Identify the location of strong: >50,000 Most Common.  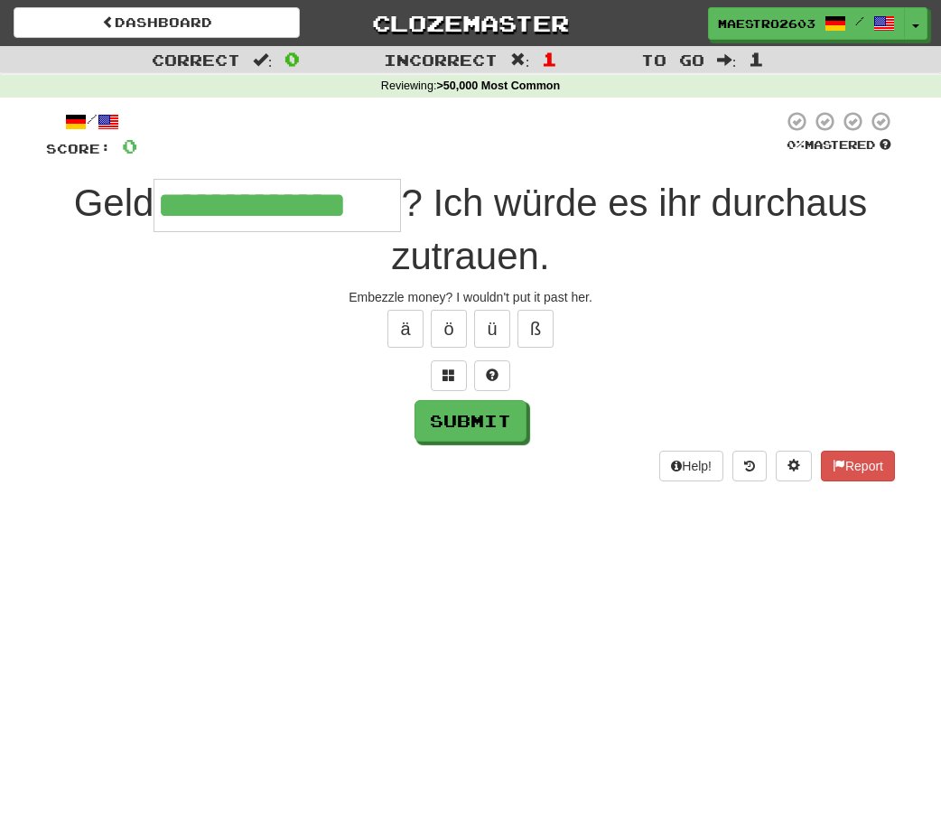
(498, 86).